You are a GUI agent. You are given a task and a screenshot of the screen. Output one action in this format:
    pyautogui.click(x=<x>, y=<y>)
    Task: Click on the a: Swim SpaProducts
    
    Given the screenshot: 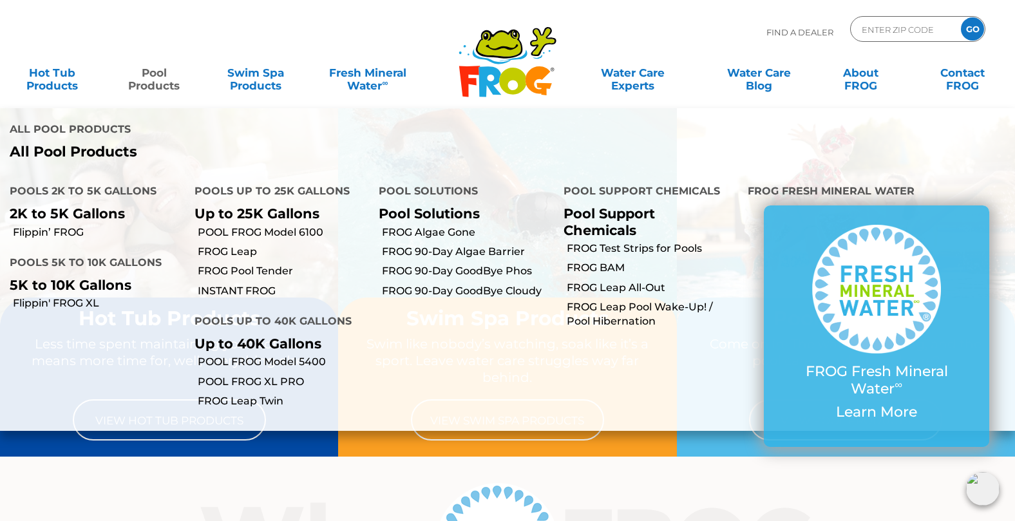 What is the action you would take?
    pyautogui.click(x=256, y=73)
    